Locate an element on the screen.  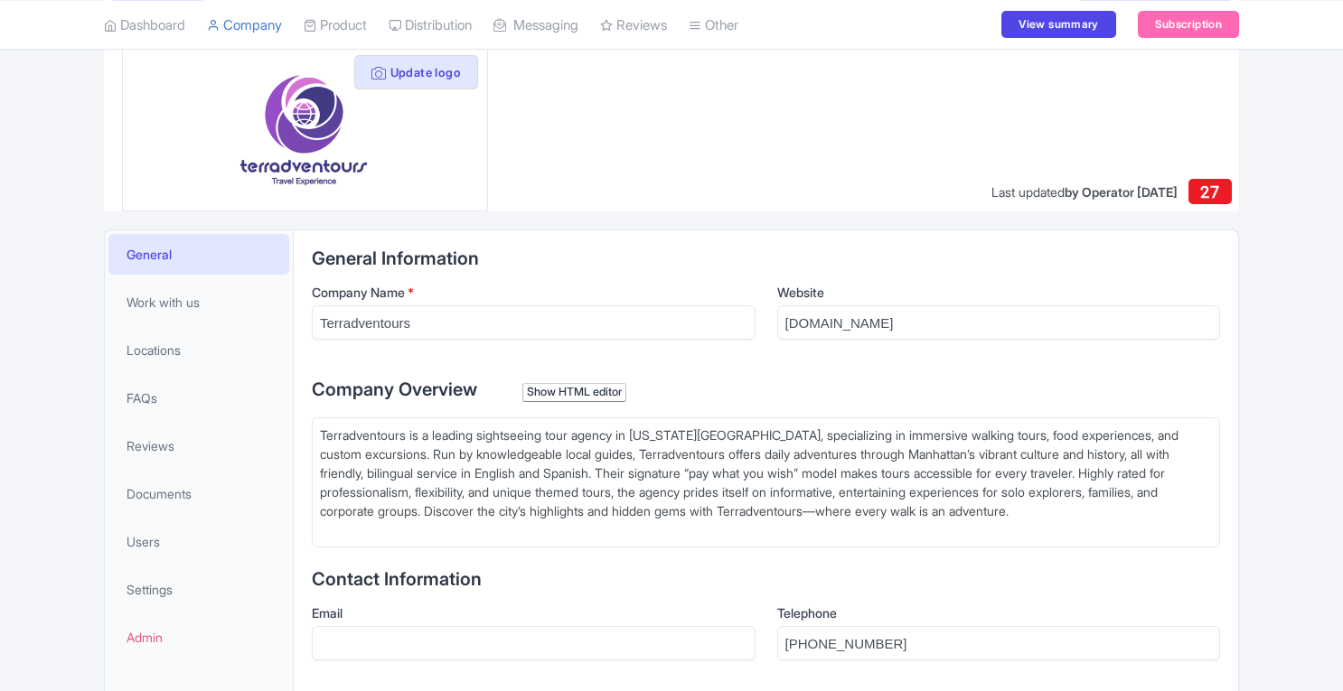
span: Email is located at coordinates (327, 613).